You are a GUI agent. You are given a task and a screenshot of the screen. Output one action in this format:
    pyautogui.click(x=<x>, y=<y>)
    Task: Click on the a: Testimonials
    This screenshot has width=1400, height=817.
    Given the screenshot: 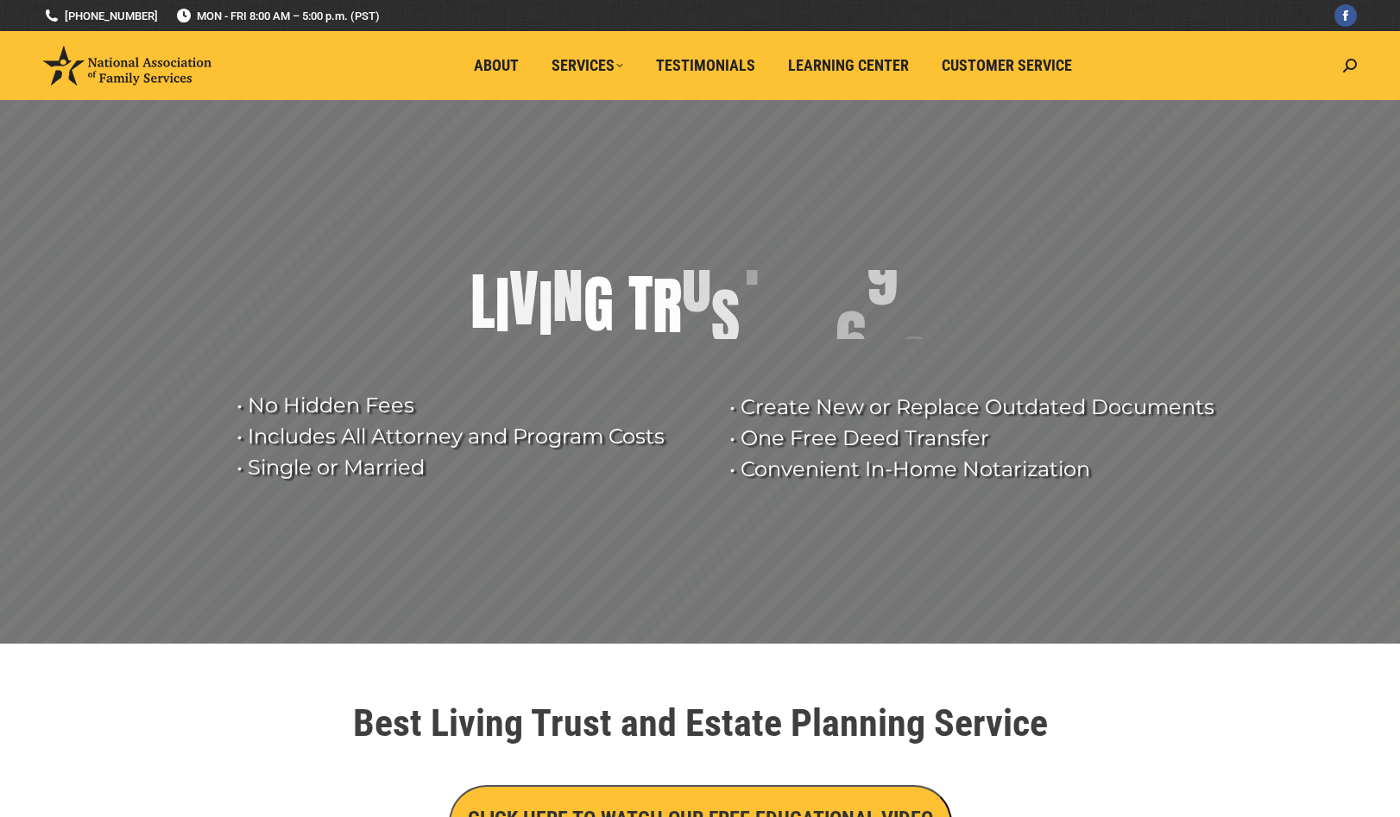 What is the action you would take?
    pyautogui.click(x=705, y=66)
    